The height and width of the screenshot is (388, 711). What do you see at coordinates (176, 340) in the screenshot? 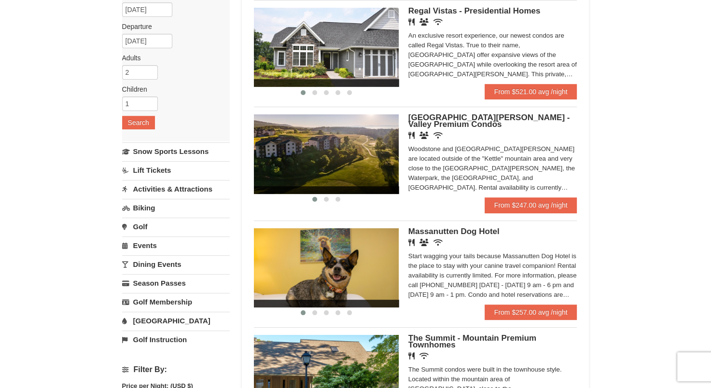
I see `a: Golf Instruction` at bounding box center [176, 340].